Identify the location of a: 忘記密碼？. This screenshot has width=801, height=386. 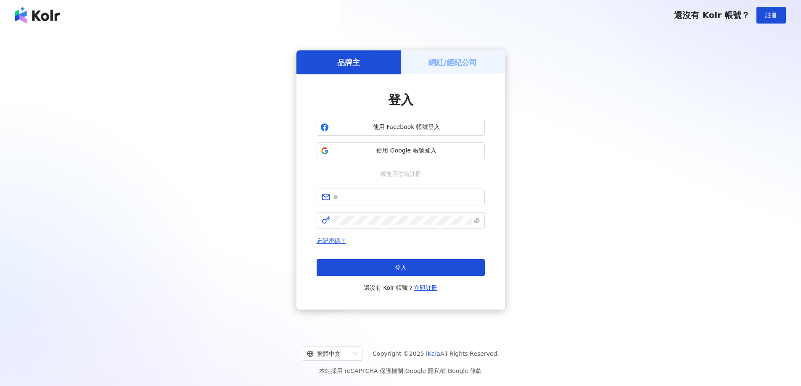
(331, 241).